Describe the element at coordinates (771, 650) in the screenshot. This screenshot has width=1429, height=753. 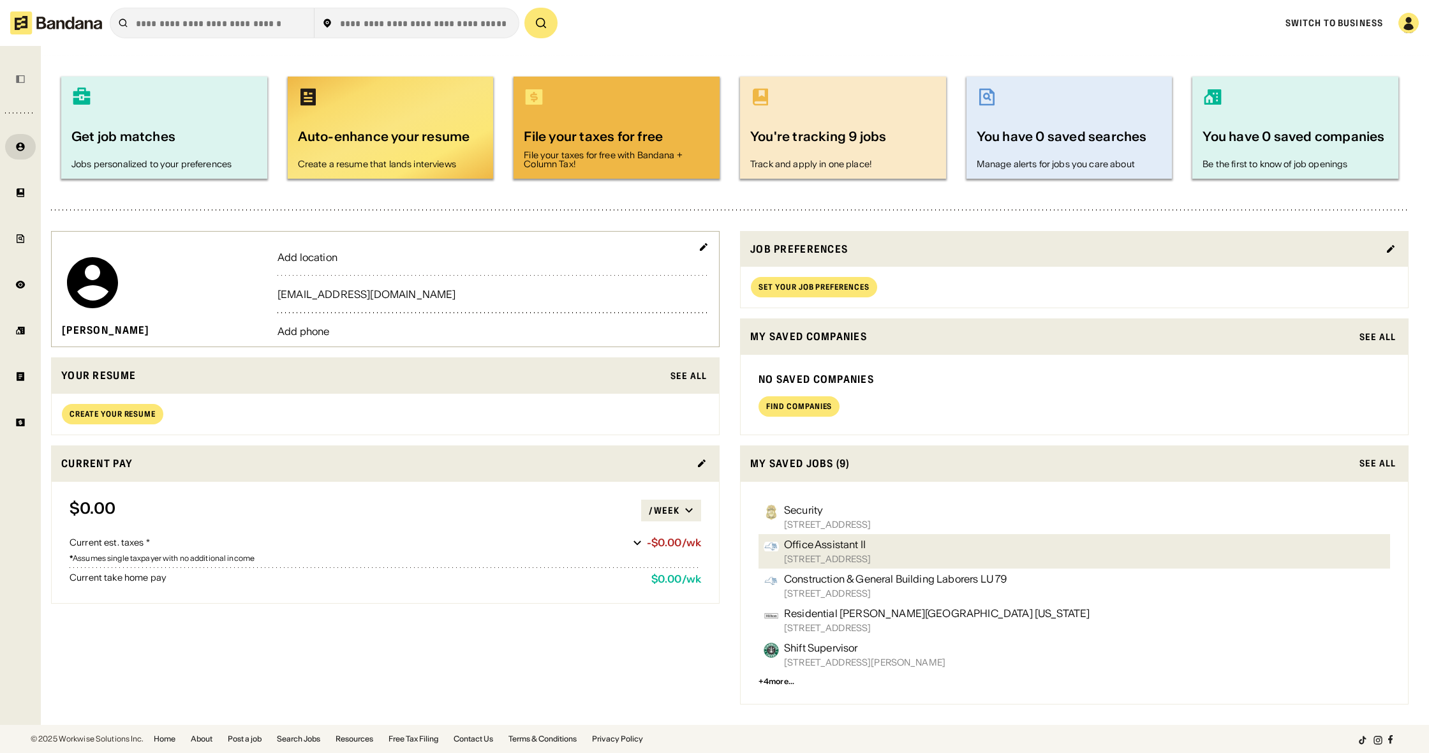
I see `img: Starbucks logo` at that location.